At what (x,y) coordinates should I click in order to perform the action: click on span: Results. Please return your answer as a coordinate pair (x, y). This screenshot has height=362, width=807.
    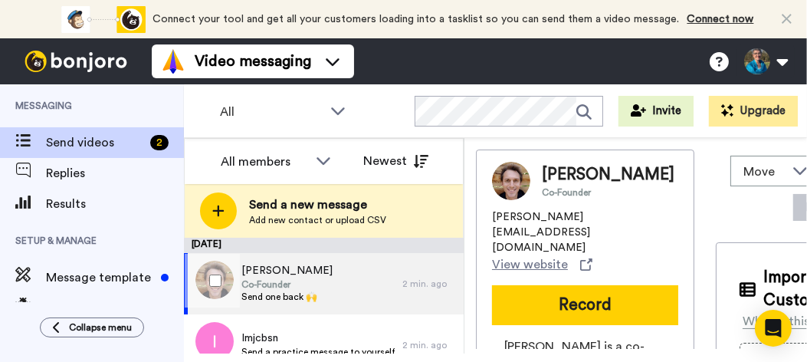
    Looking at the image, I should click on (115, 204).